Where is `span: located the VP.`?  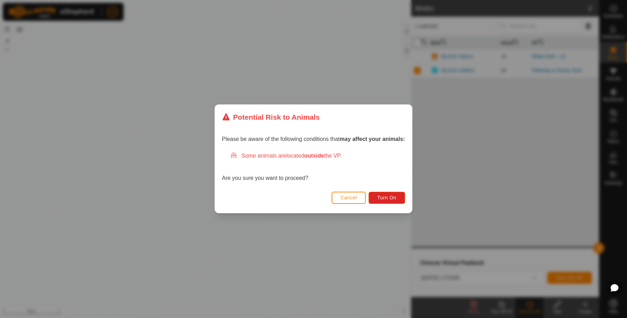
span: located the VP. is located at coordinates (314, 156).